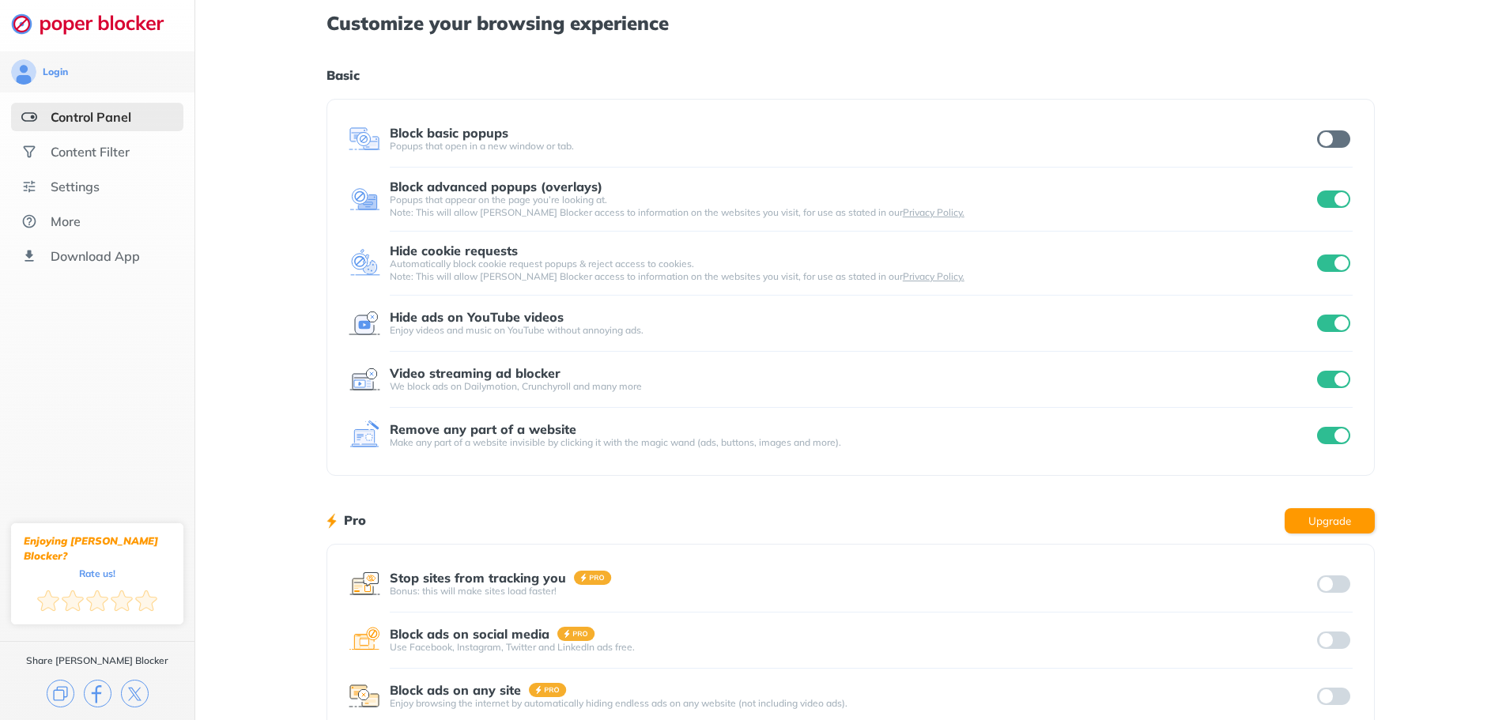  Describe the element at coordinates (852, 330) in the screenshot. I see `div: Enjoy videos and music on YouTube without annoying ads.` at that location.